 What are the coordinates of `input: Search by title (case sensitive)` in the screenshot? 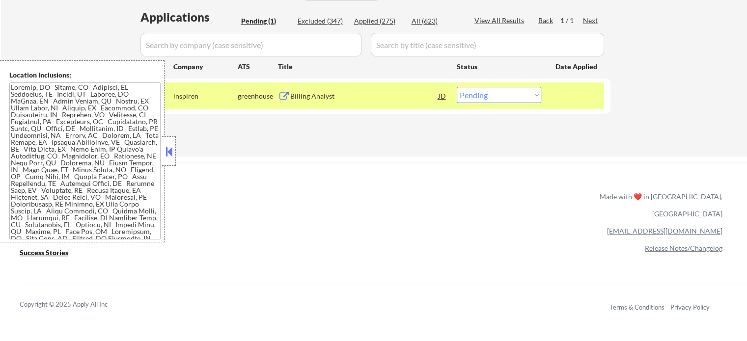 It's located at (487, 45).